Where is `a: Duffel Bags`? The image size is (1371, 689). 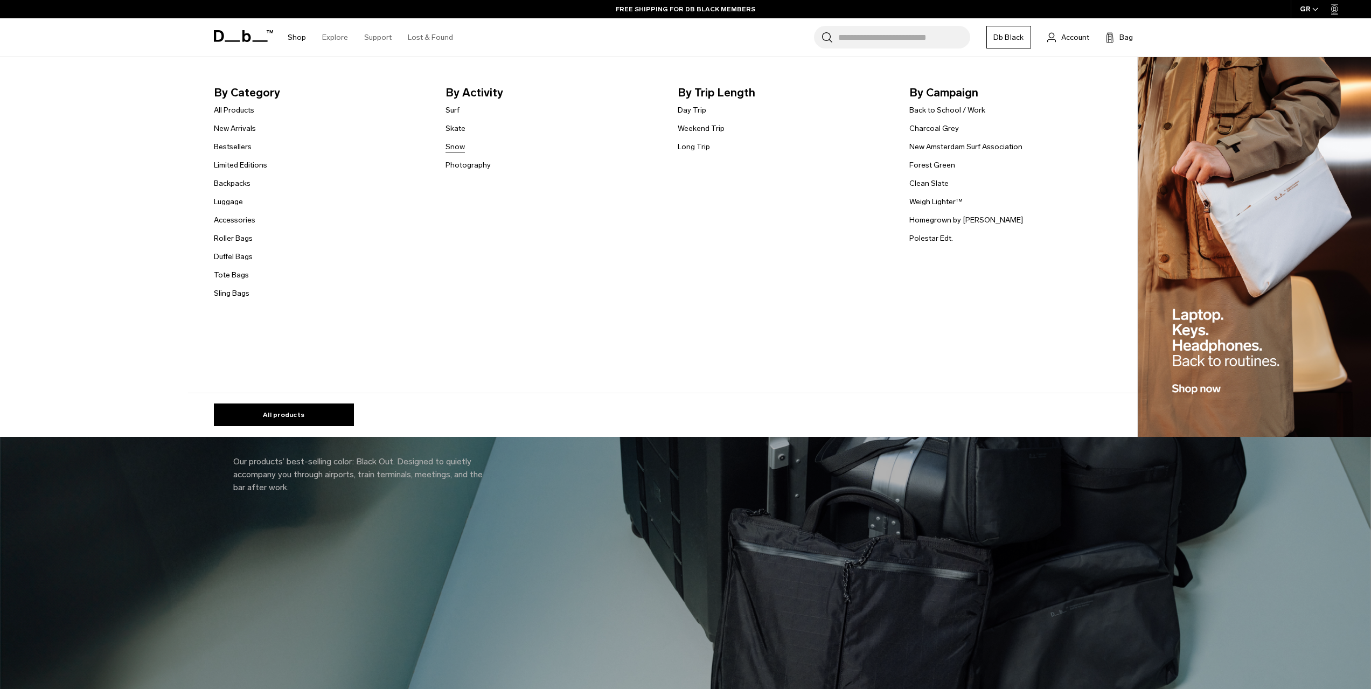
a: Duffel Bags is located at coordinates (233, 256).